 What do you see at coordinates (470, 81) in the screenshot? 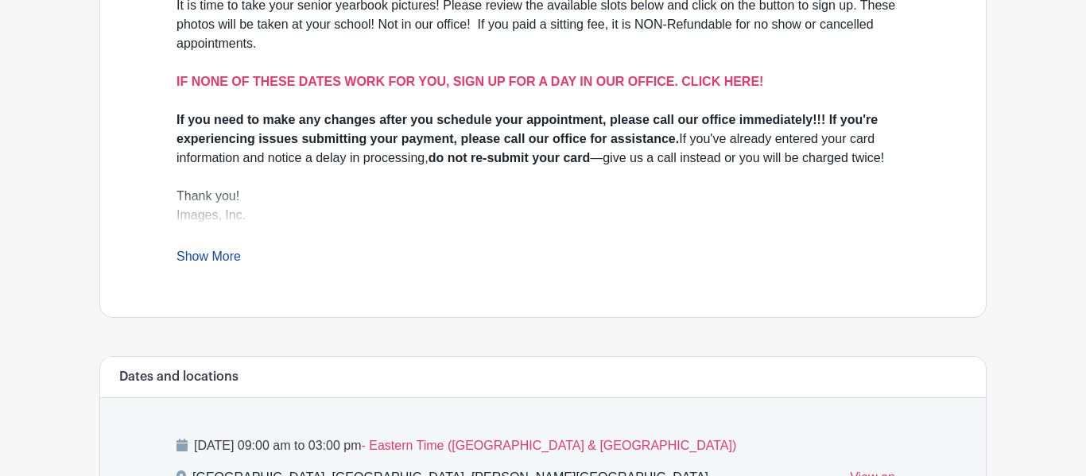
I see `strong: IF NONE OF THESE DATES WORK FOR YOU, SIGN UP FOR A DAY IN OUR OFFICE. CLICK HERE!` at bounding box center [470, 81].